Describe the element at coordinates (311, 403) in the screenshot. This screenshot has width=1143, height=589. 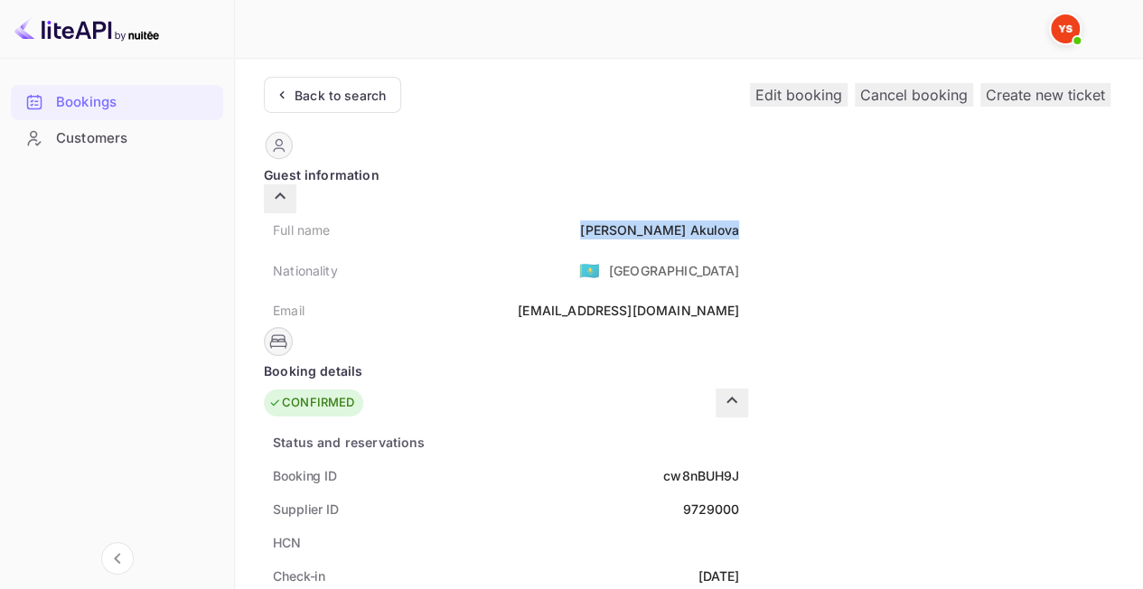
I see `div: CONFIRMED` at that location.